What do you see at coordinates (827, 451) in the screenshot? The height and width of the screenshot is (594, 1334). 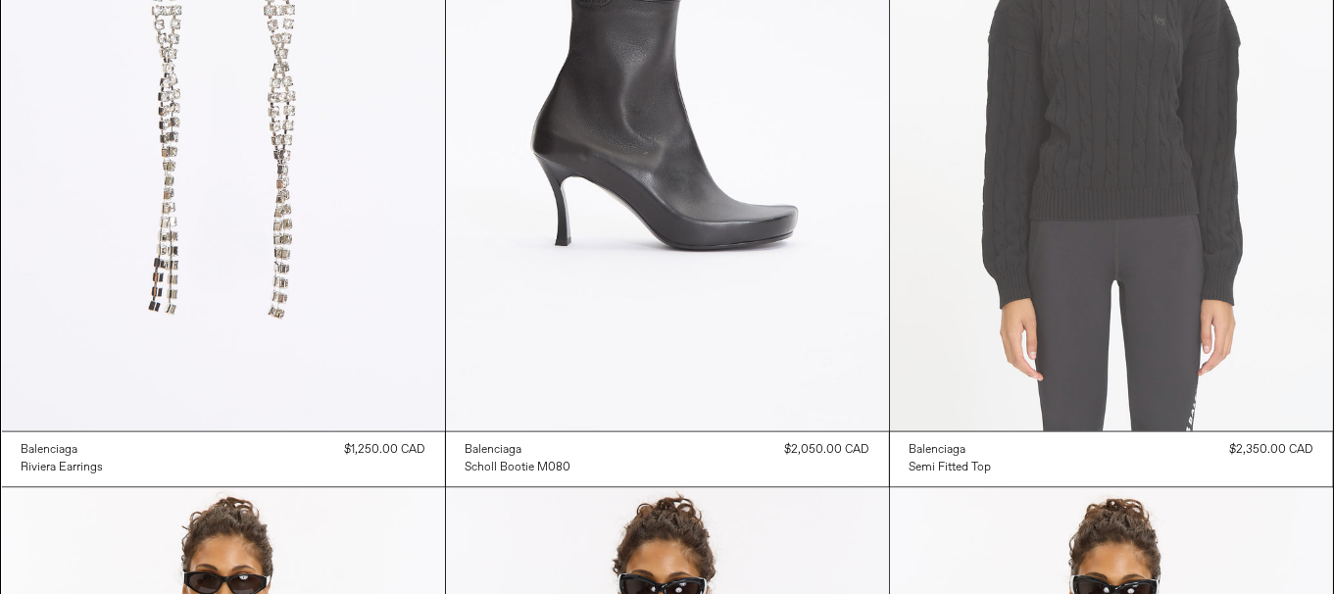 I see `div: $2,050.00 CAD` at bounding box center [827, 451].